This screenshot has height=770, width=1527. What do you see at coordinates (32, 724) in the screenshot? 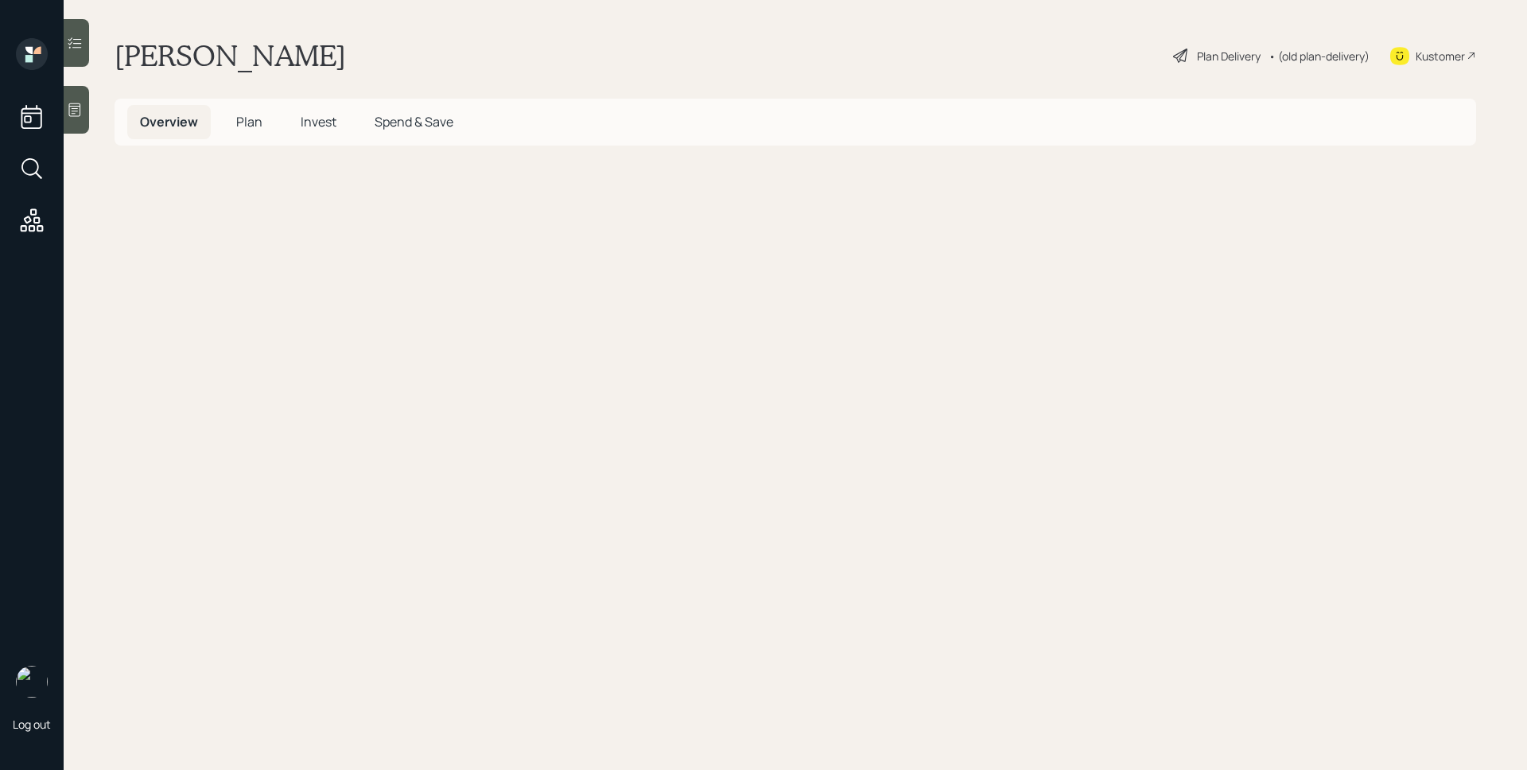
I see `div: Log out` at bounding box center [32, 724].